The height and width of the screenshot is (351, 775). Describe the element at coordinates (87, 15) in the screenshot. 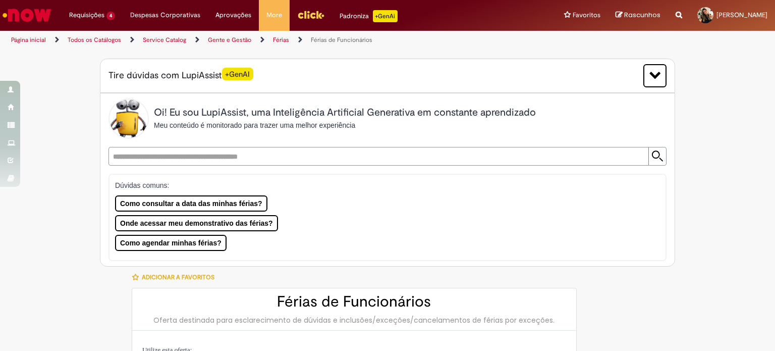

I see `span: Requisições` at that location.